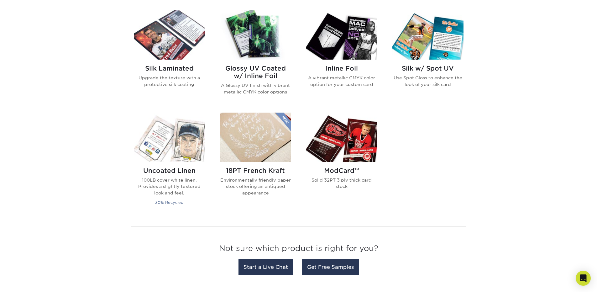  What do you see at coordinates (255, 72) in the screenshot?
I see `h2: Glossy UV Coated w/ Inline Foil` at bounding box center [255, 72].